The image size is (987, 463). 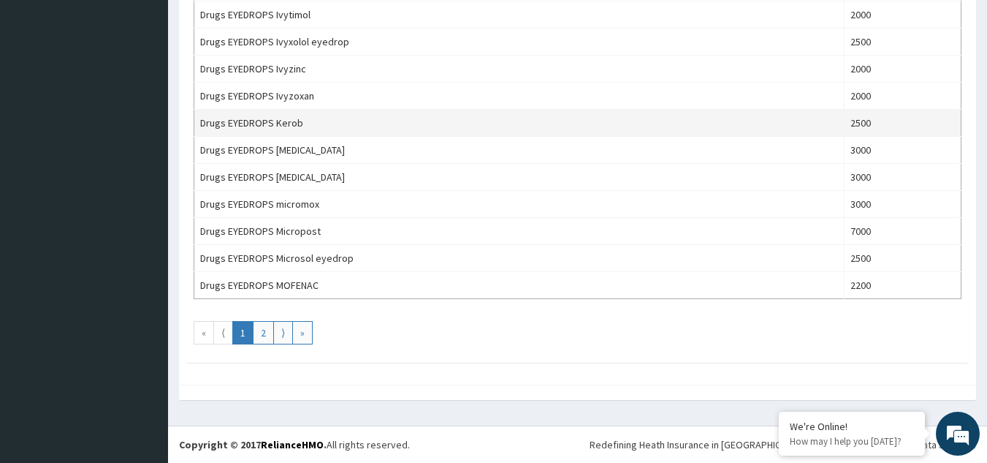 What do you see at coordinates (520, 123) in the screenshot?
I see `td: Drugs EYEDROPS Kerob` at bounding box center [520, 123].